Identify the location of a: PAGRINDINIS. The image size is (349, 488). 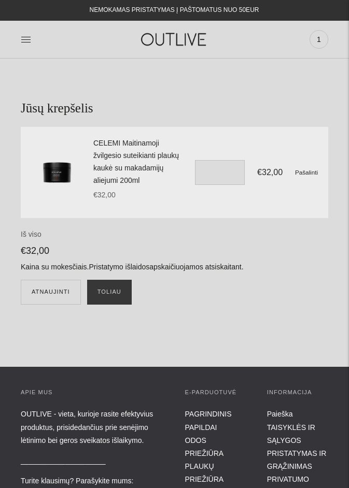
(208, 414).